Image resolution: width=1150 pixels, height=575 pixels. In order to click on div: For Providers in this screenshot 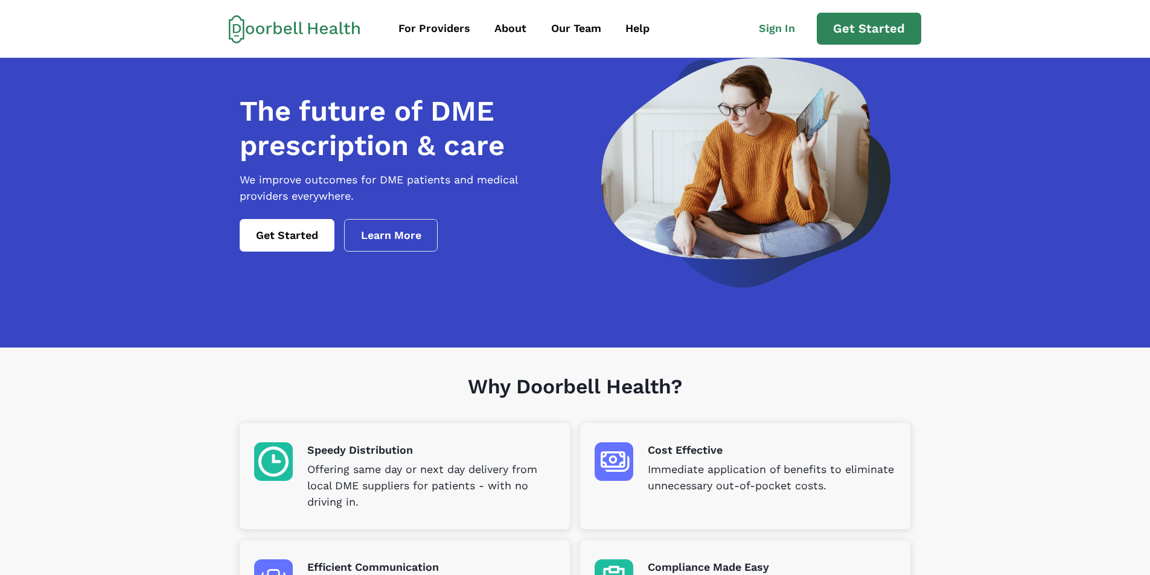, I will do `click(434, 28)`.